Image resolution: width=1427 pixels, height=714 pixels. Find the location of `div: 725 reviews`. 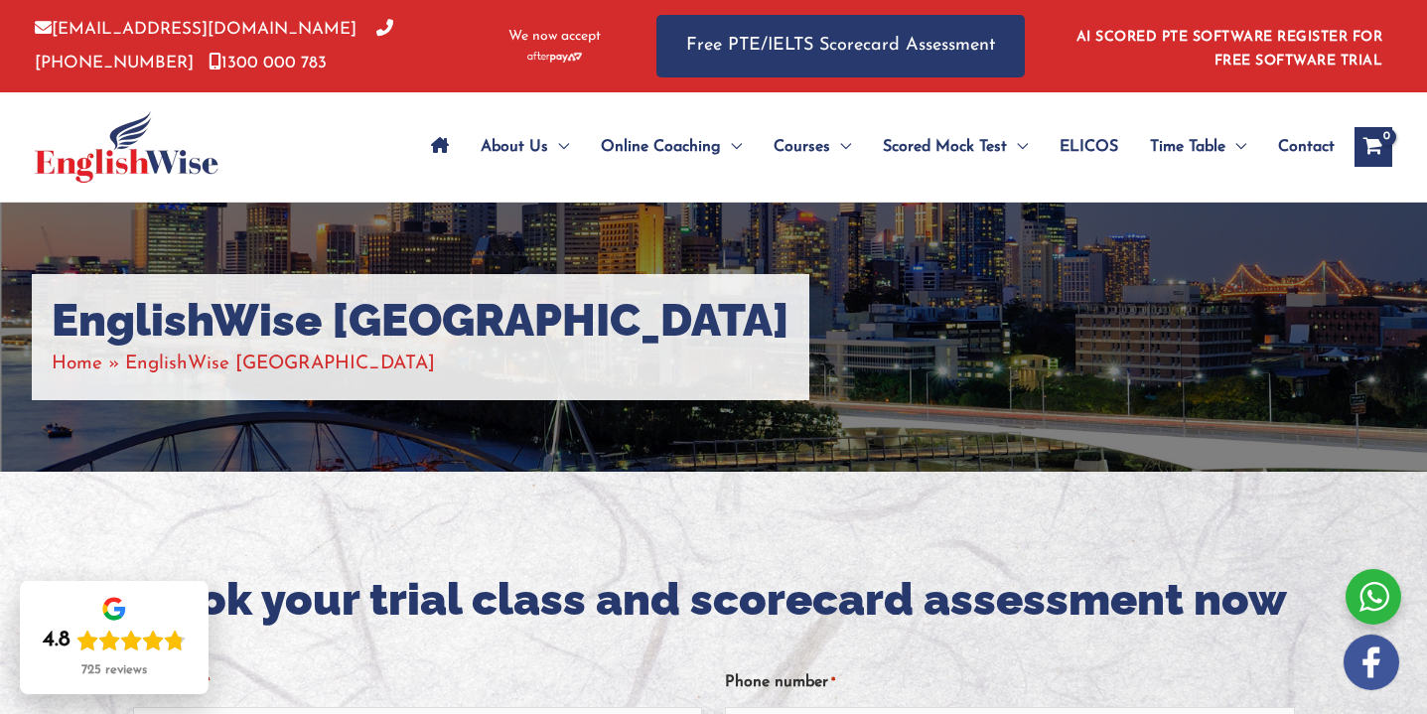

div: 725 reviews is located at coordinates (114, 670).